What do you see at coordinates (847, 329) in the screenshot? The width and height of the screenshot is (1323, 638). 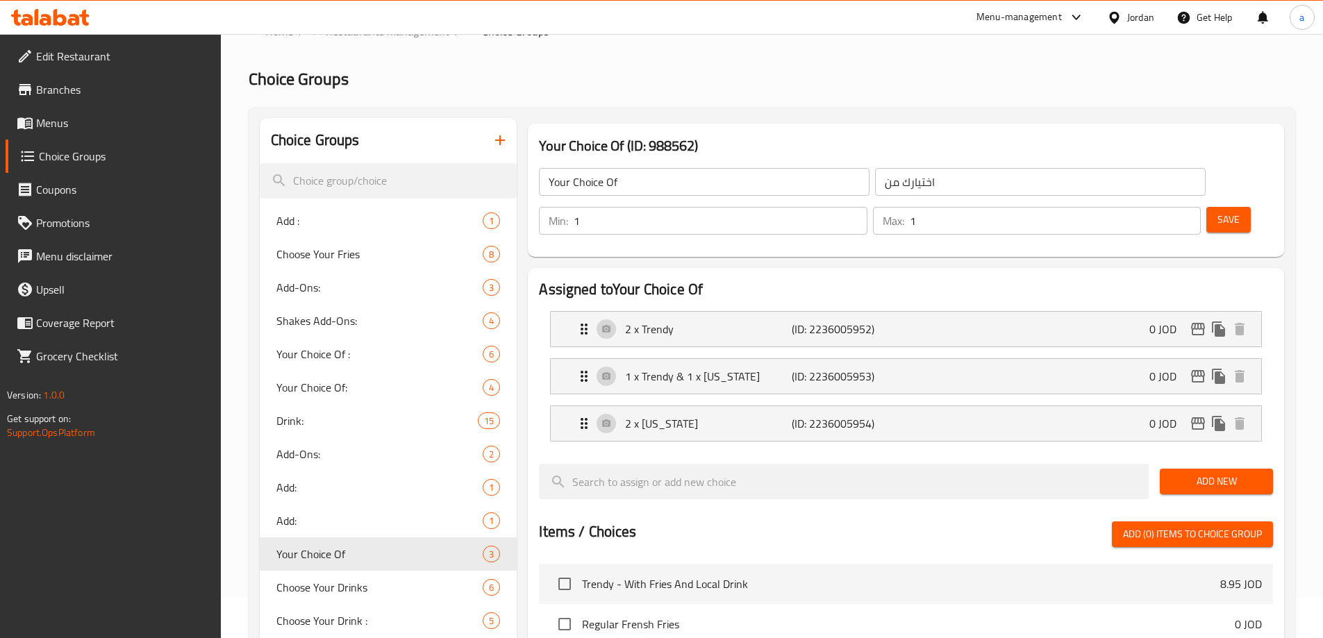 I see `p: (ID: 2236005952)` at bounding box center [847, 329].